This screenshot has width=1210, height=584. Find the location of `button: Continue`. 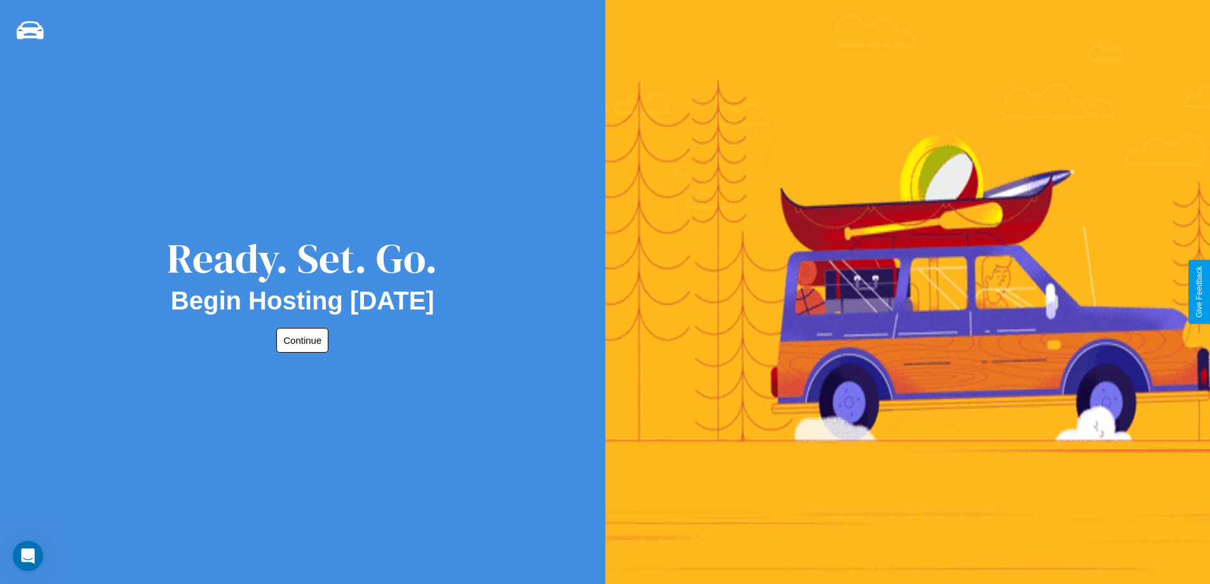

button: Continue is located at coordinates (302, 340).